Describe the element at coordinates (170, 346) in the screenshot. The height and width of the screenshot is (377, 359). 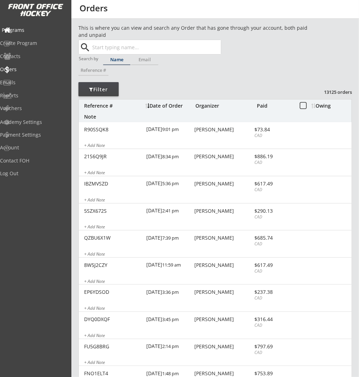
I see `font: 2:14 pm` at that location.